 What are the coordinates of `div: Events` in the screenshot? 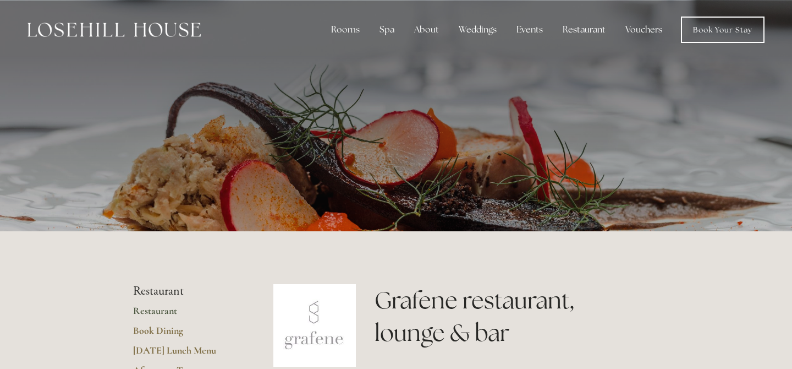 It's located at (530, 30).